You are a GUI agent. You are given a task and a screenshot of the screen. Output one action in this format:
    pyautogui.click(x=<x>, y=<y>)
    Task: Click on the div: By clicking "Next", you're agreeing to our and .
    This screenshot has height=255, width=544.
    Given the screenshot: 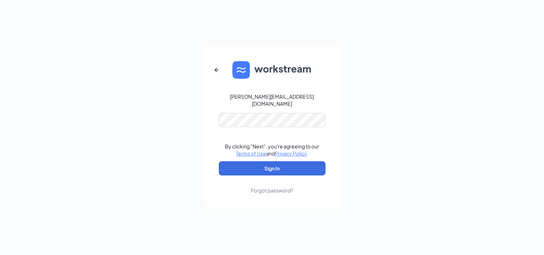 What is the action you would take?
    pyautogui.click(x=272, y=150)
    